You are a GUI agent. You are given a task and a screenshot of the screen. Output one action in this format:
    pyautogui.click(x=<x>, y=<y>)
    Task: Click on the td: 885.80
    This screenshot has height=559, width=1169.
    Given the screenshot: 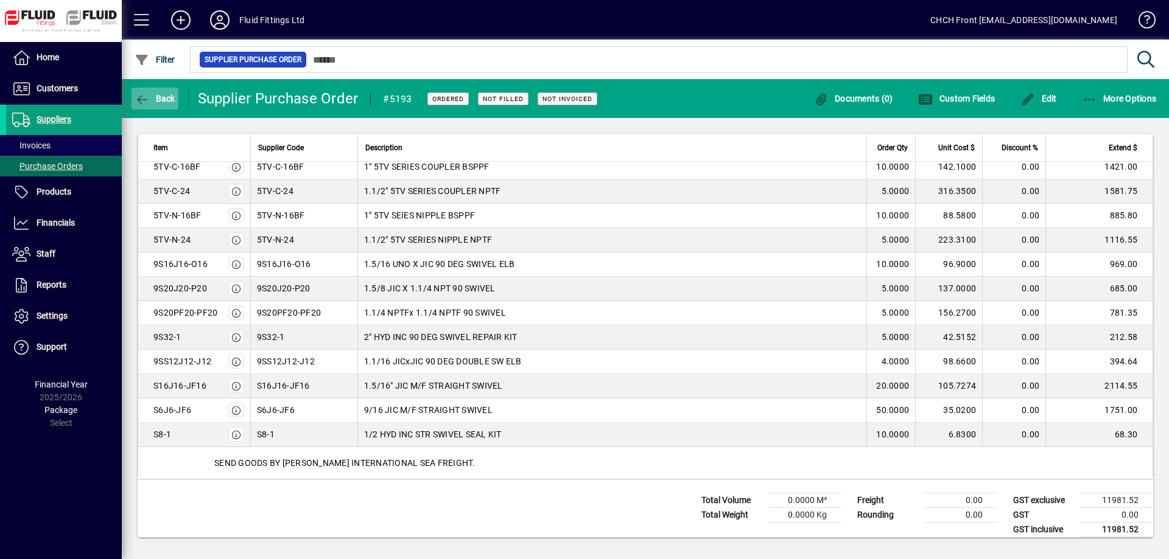 What is the action you would take?
    pyautogui.click(x=1099, y=216)
    